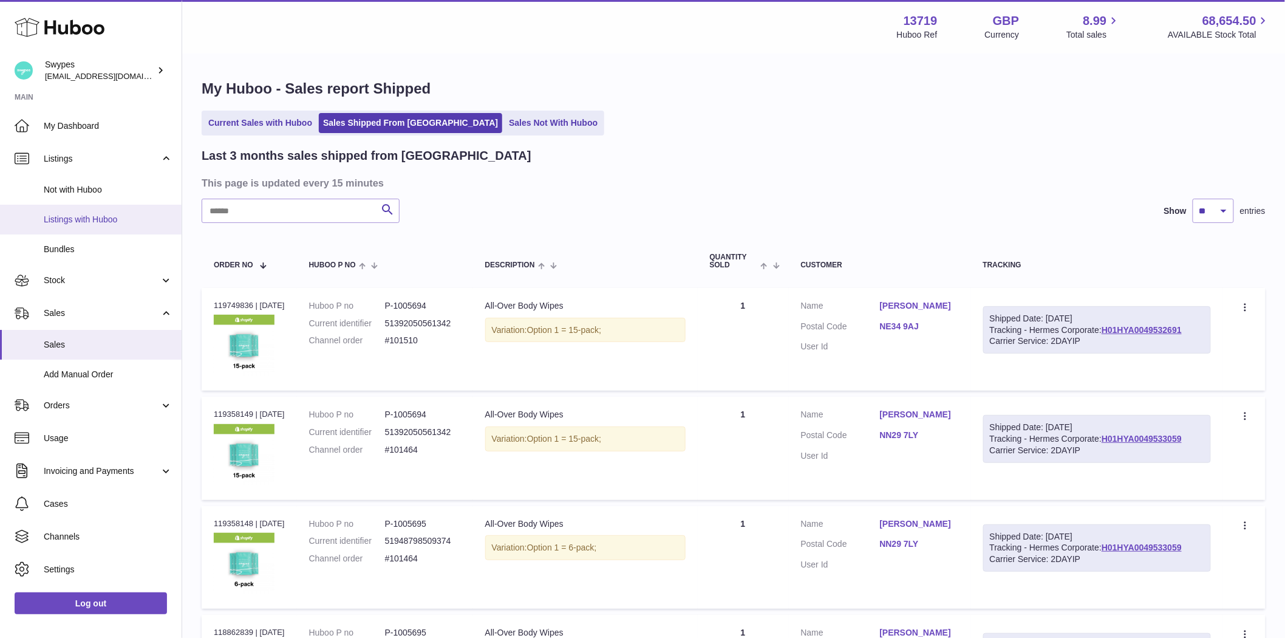  I want to click on label: Show, so click(1175, 211).